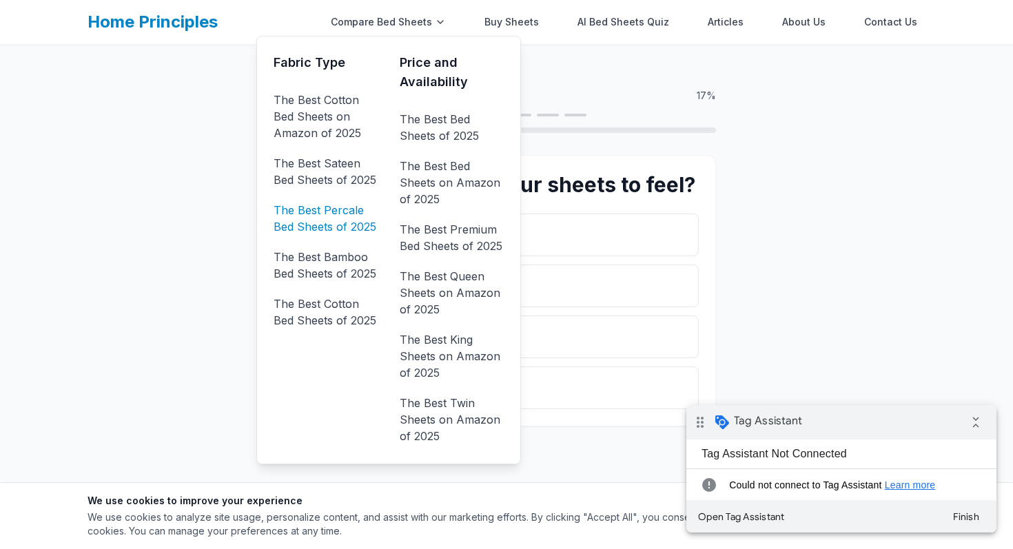 Image resolution: width=1013 pixels, height=549 pixels. I want to click on a: The Best Bamboo Bed Sheets of 2025, so click(325, 265).